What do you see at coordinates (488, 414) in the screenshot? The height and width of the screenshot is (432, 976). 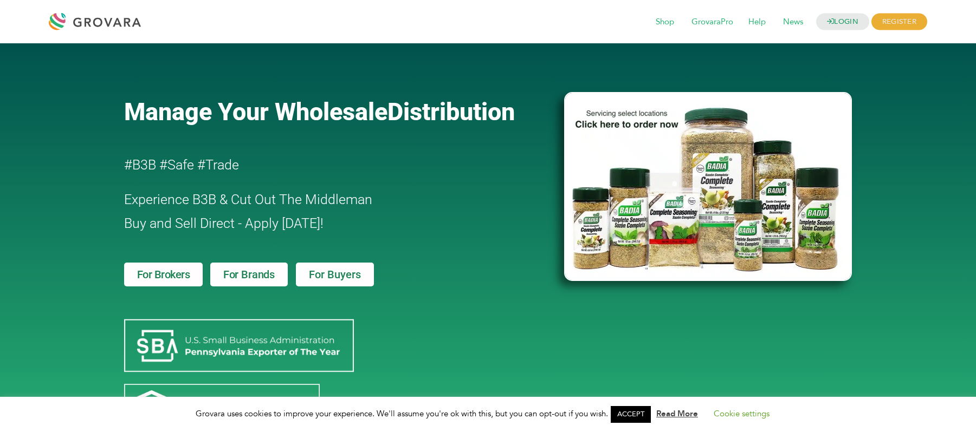 I see `span: Grovara uses cookies to improve your experience. We'll assume you're ok with this, but you can op...` at bounding box center [488, 414].